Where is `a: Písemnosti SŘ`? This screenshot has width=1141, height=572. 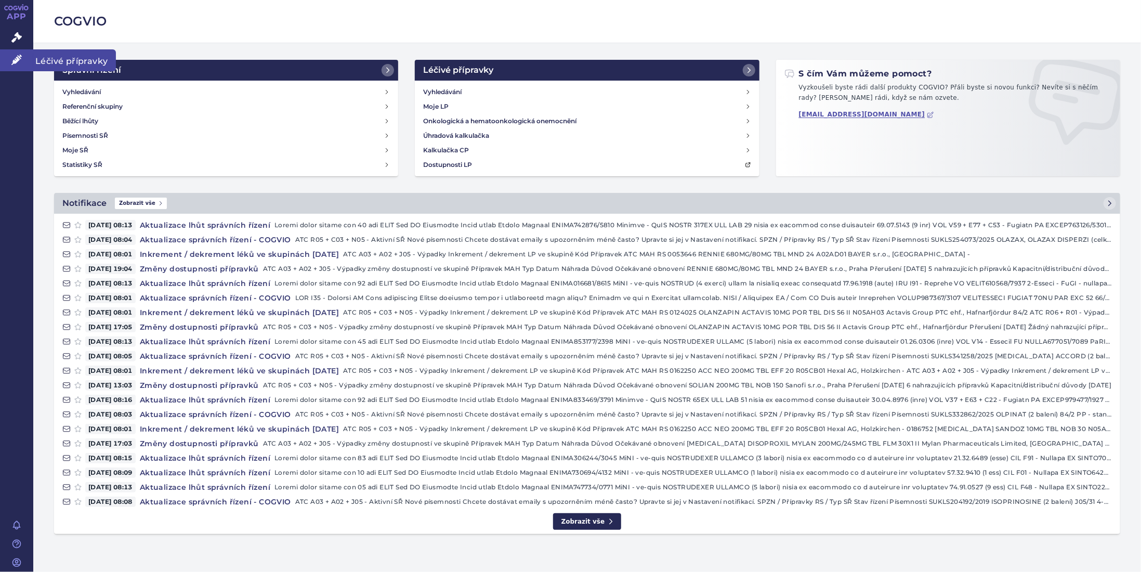 a: Písemnosti SŘ is located at coordinates (226, 136).